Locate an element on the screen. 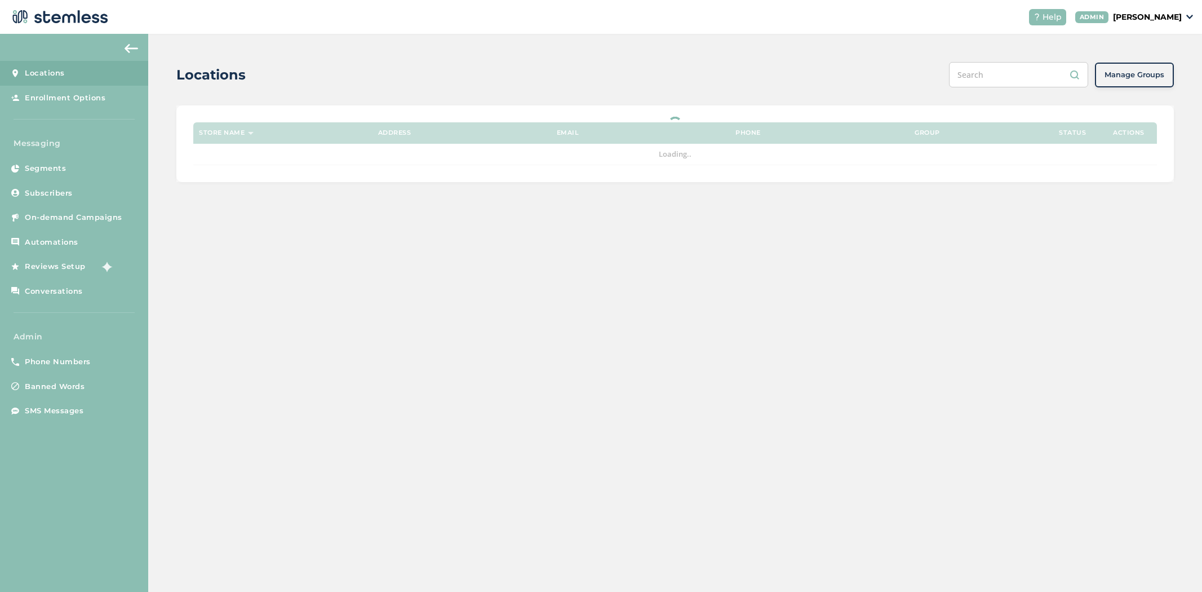 This screenshot has height=592, width=1202. span: Enrollment Options is located at coordinates (65, 98).